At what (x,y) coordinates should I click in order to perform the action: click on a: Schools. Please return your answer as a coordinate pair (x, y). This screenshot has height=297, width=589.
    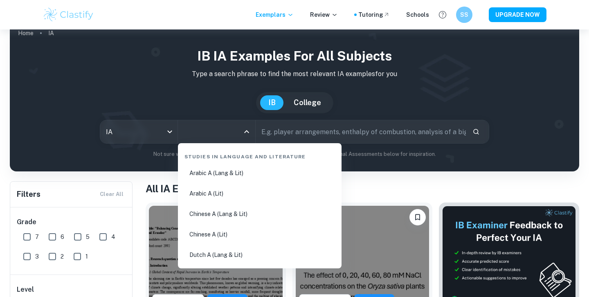
    Looking at the image, I should click on (418, 15).